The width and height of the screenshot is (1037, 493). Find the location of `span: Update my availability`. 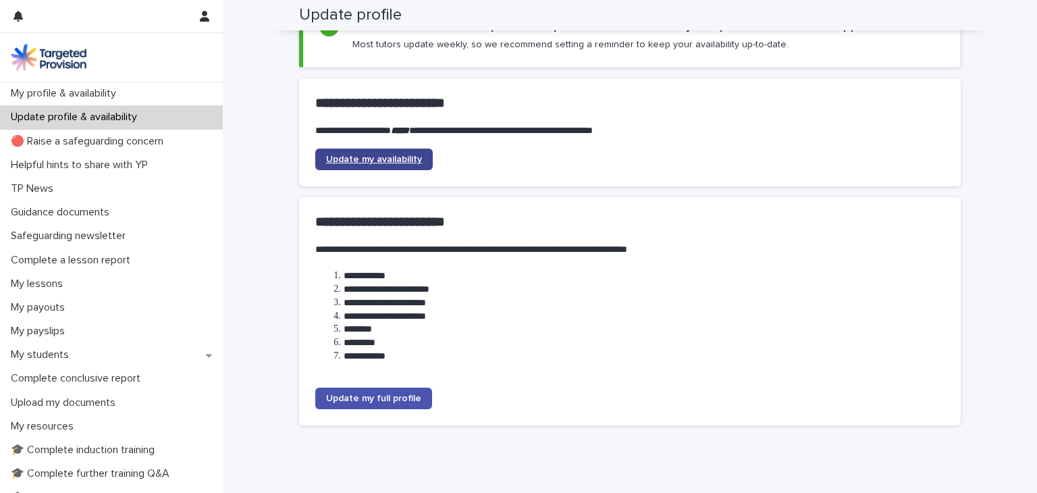

span: Update my availability is located at coordinates (374, 159).